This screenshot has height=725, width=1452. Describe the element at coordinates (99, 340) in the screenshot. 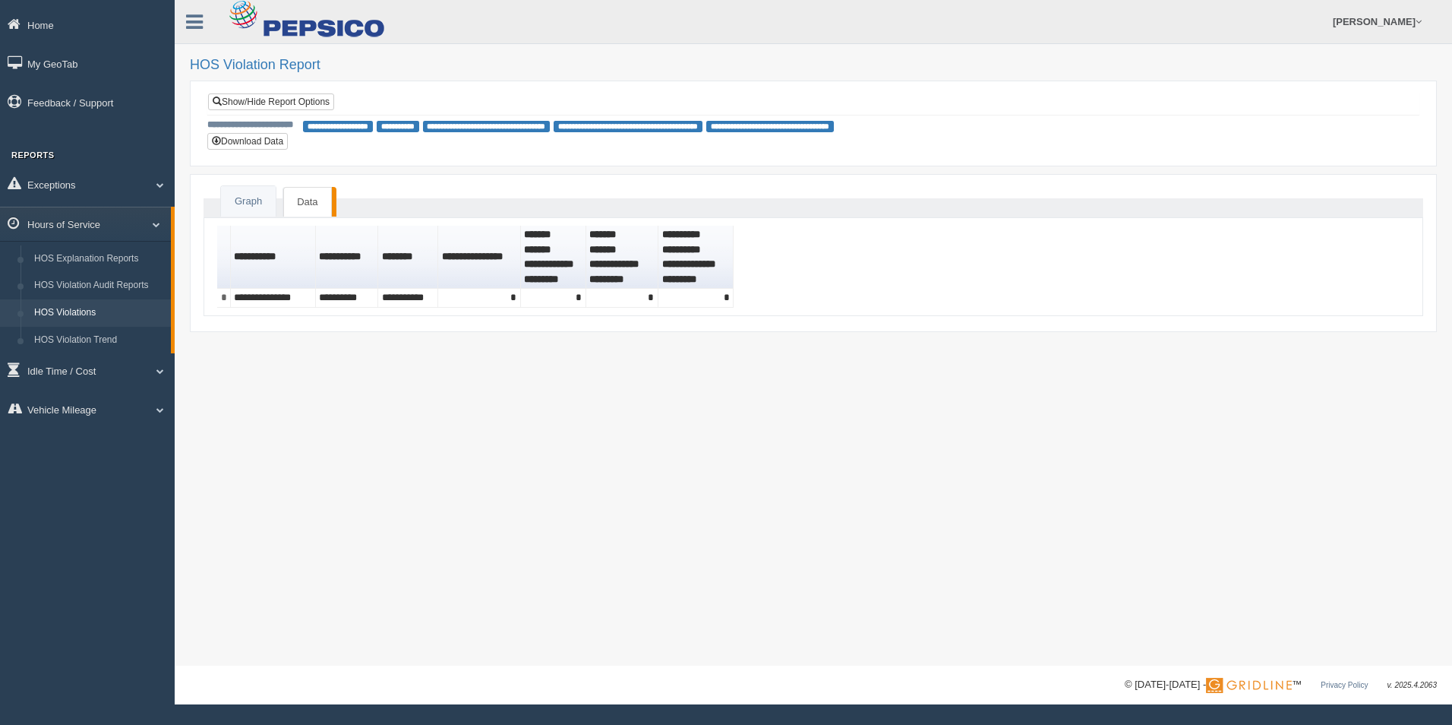

I see `a: HOS Violation Trend` at that location.